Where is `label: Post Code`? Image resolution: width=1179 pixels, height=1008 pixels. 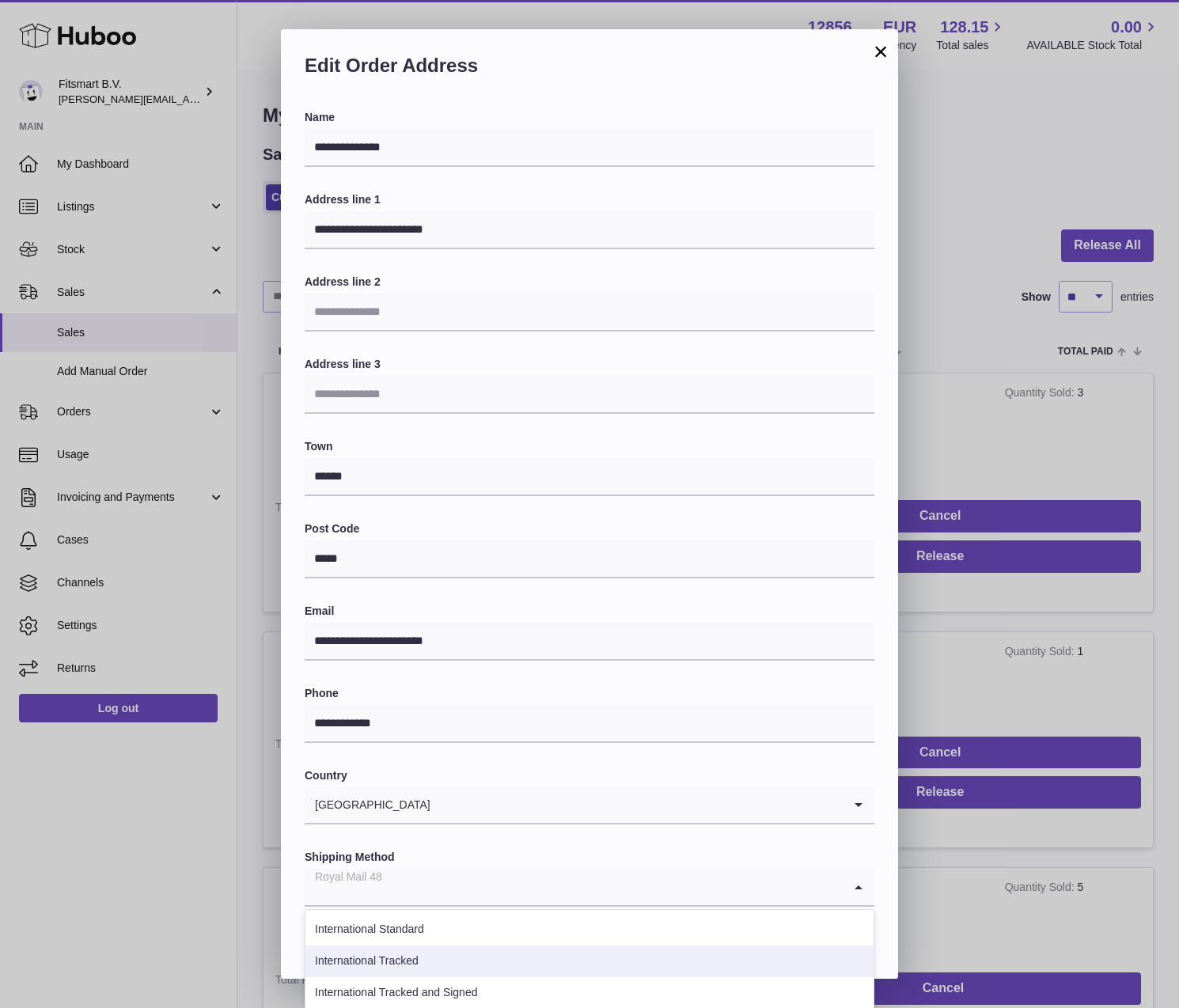
label: Post Code is located at coordinates (589, 529).